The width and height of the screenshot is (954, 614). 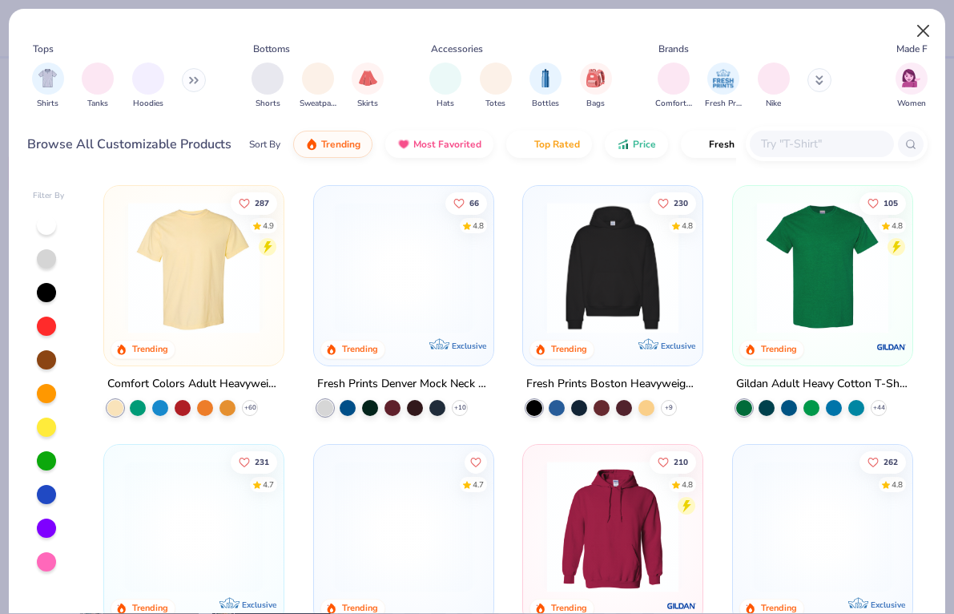 What do you see at coordinates (268, 103) in the screenshot?
I see `span: Shorts` at bounding box center [268, 103].